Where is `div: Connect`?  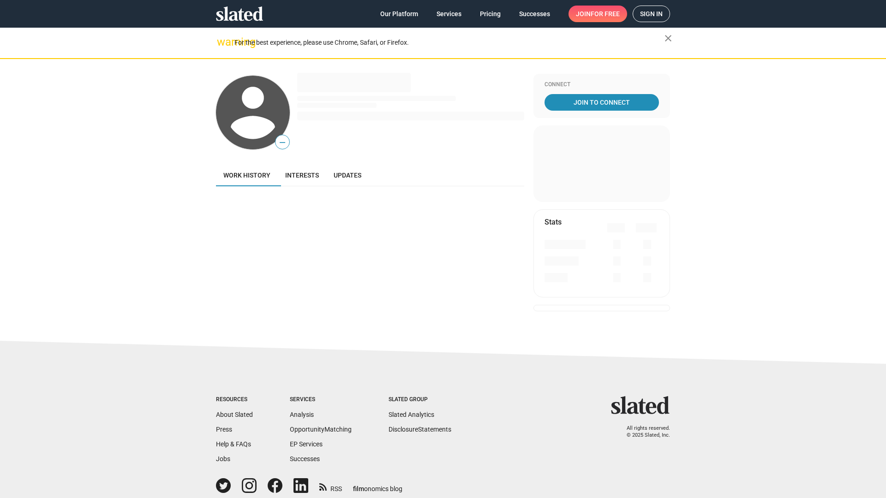 div: Connect is located at coordinates (601, 85).